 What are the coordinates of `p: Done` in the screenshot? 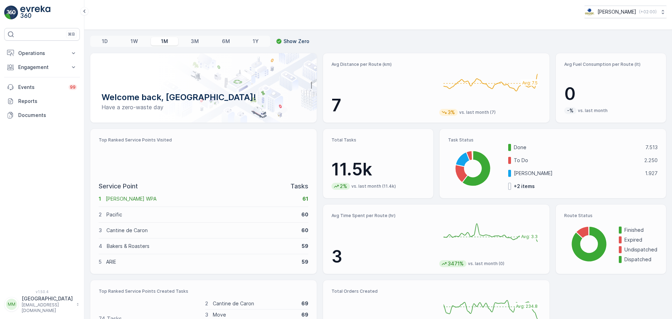 It's located at (577, 147).